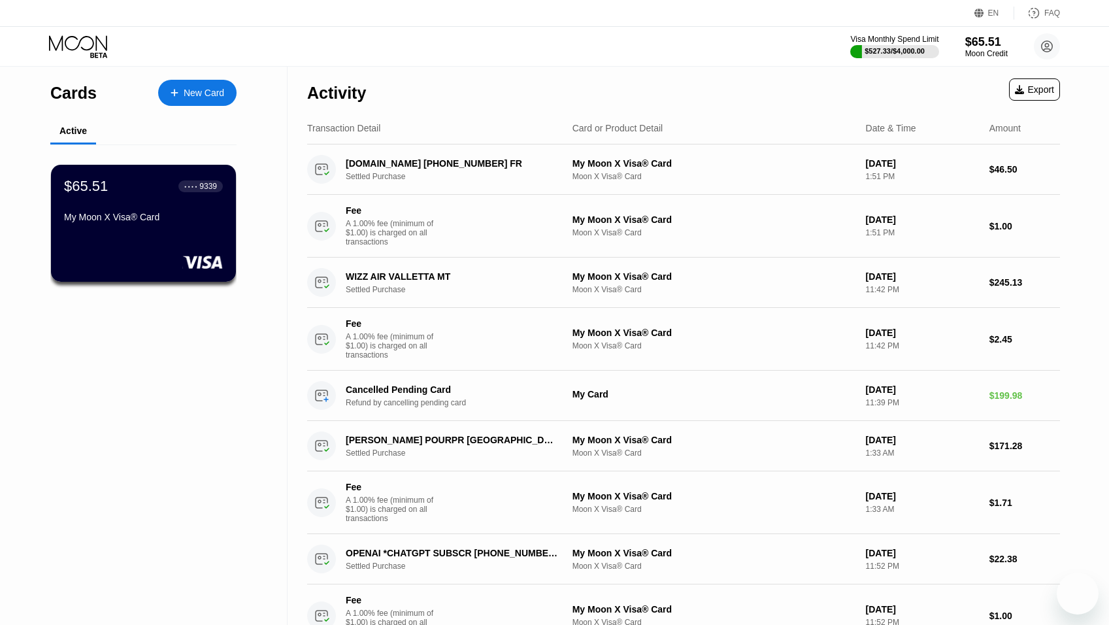 The width and height of the screenshot is (1109, 625). What do you see at coordinates (618, 128) in the screenshot?
I see `div: Card or Product Detail` at bounding box center [618, 128].